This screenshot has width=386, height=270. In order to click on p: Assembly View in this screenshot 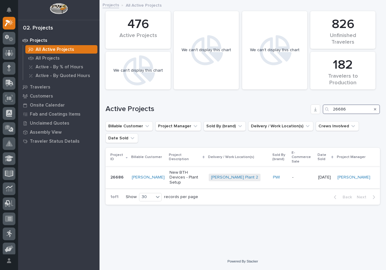, I will do `click(45, 133)`.